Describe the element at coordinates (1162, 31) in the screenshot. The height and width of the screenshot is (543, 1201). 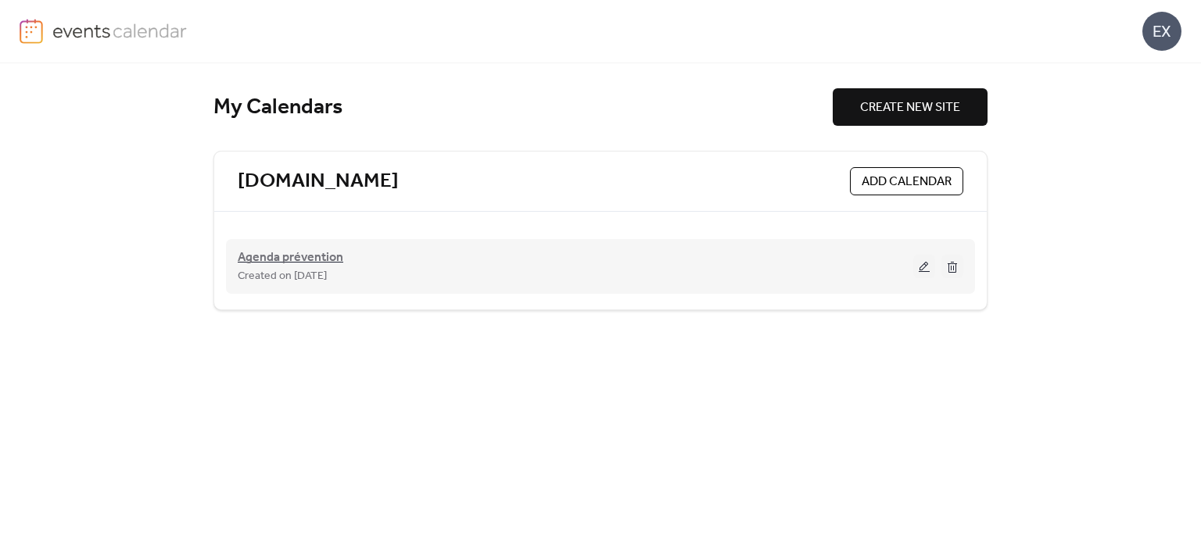
I see `div: EX` at that location.